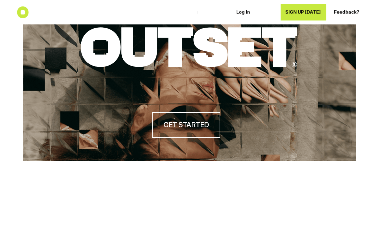  What do you see at coordinates (352, 12) in the screenshot?
I see `p: Feedback?` at bounding box center [352, 12].